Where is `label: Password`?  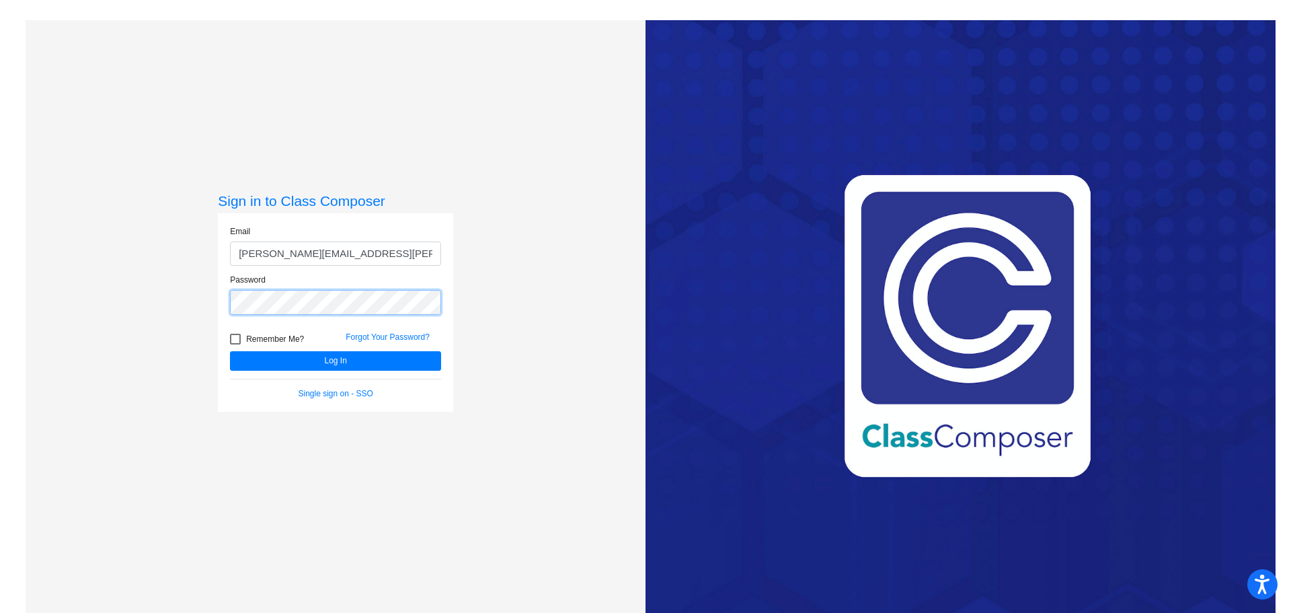 label: Password is located at coordinates (247, 280).